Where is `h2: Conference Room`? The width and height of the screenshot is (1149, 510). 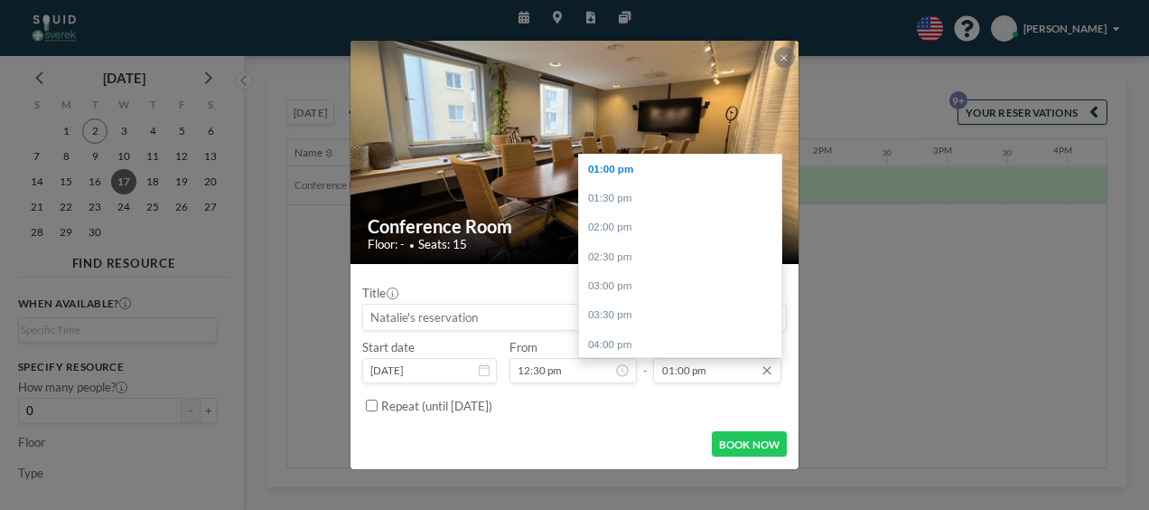
h2: Conference Room is located at coordinates (575, 226).